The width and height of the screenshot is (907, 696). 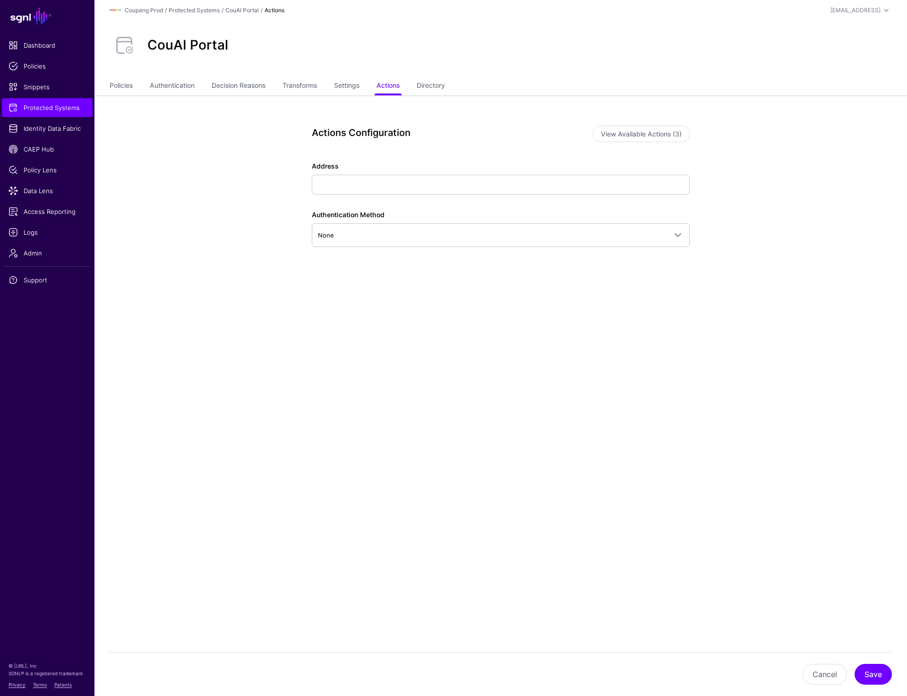 What do you see at coordinates (47, 129) in the screenshot?
I see `a: Identity Data Fabric` at bounding box center [47, 129].